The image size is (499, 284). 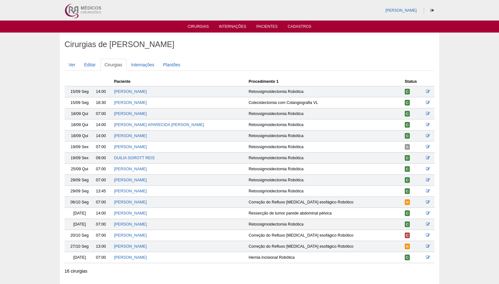 I want to click on a: Plantões, so click(x=172, y=65).